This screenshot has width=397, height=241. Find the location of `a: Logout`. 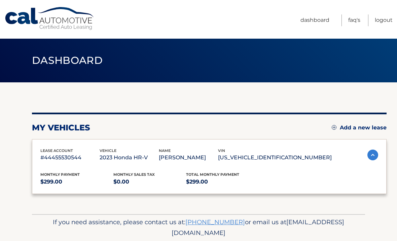

a: Logout is located at coordinates (384, 20).